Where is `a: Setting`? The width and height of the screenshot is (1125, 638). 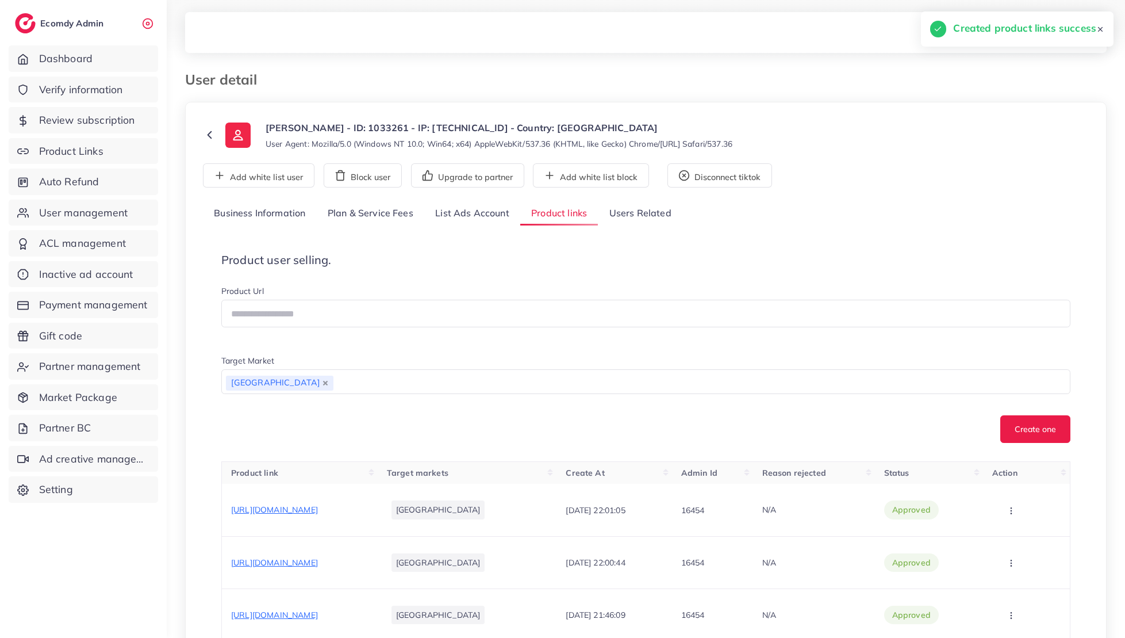
a: Setting is located at coordinates (83, 489).